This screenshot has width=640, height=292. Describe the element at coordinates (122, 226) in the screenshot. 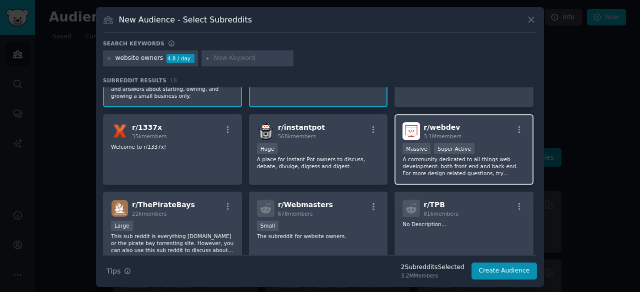

I see `div: Large` at that location.